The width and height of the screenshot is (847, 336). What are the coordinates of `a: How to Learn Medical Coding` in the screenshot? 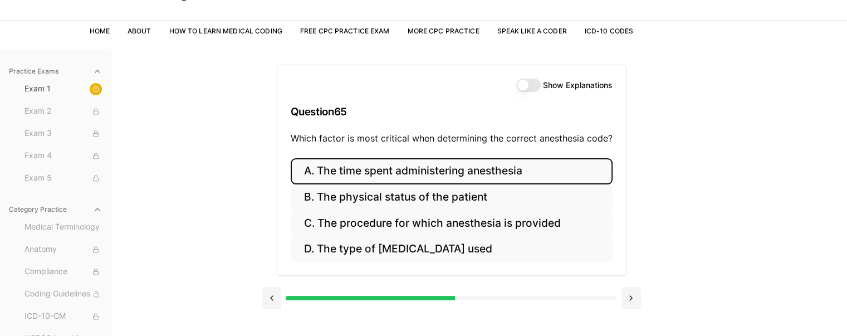 It's located at (225, 31).